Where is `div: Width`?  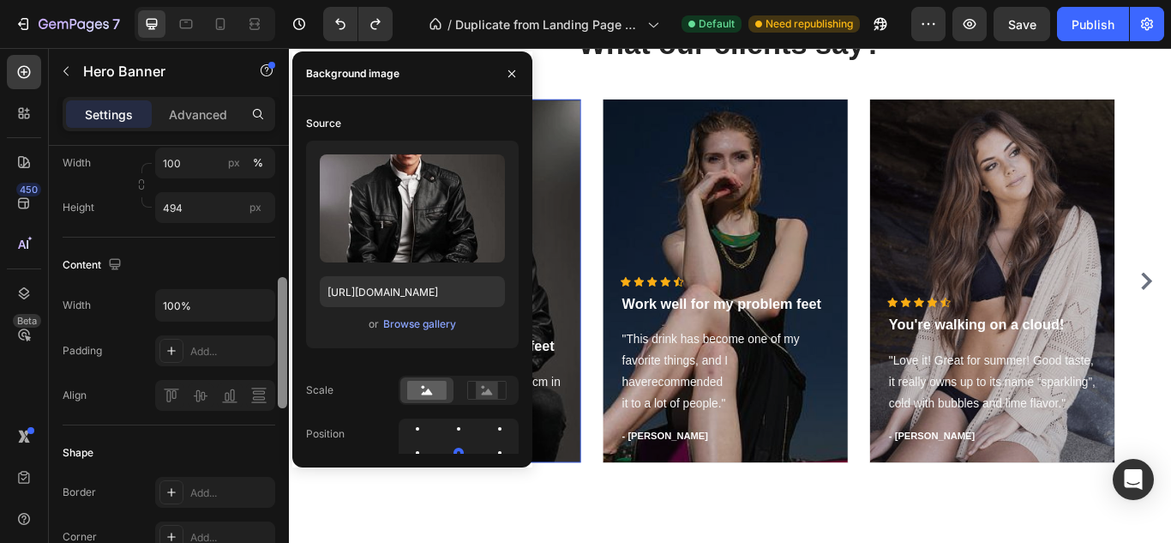 div: Width is located at coordinates (76, 305).